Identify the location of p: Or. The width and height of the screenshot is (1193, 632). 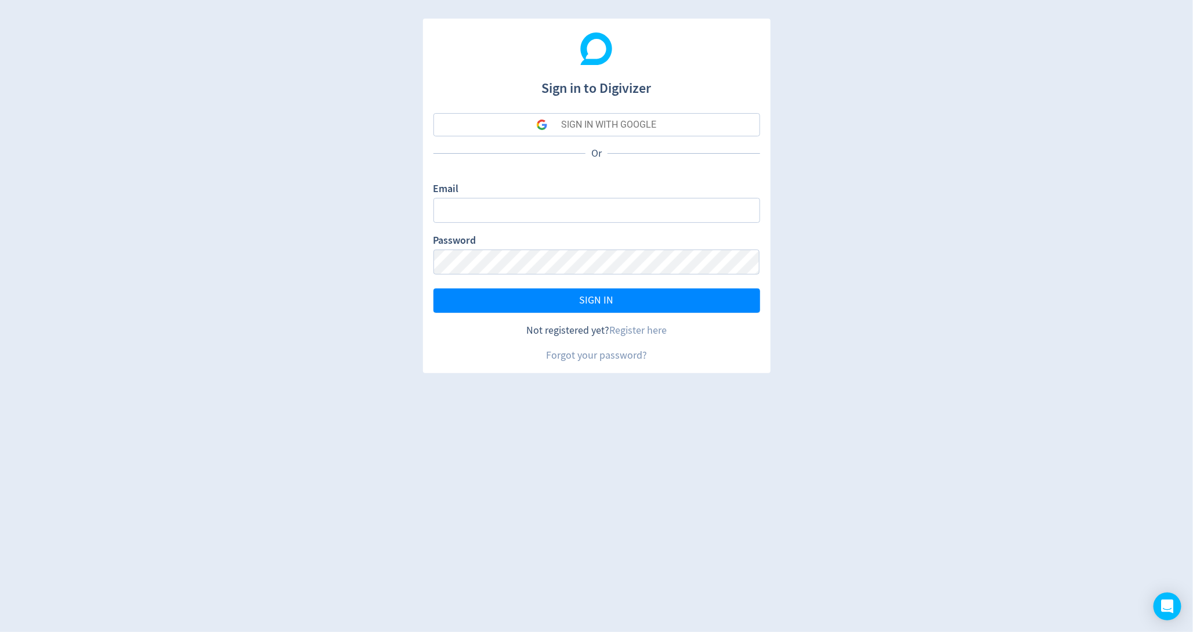
(597, 153).